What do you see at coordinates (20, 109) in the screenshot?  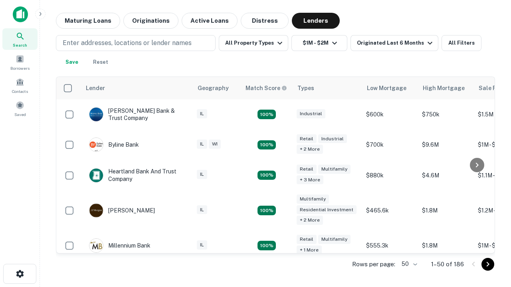 I see `div: Saved` at bounding box center [20, 109].